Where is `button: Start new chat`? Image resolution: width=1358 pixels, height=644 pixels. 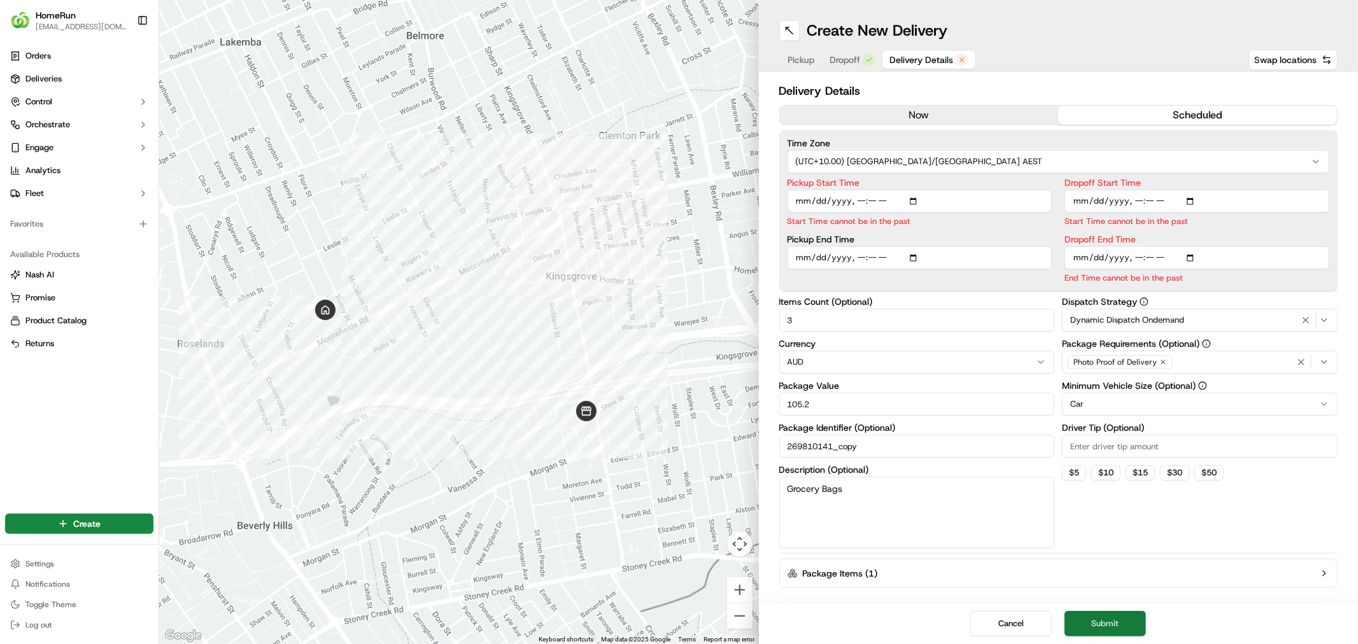 button: Start new chat is located at coordinates (224, 133).